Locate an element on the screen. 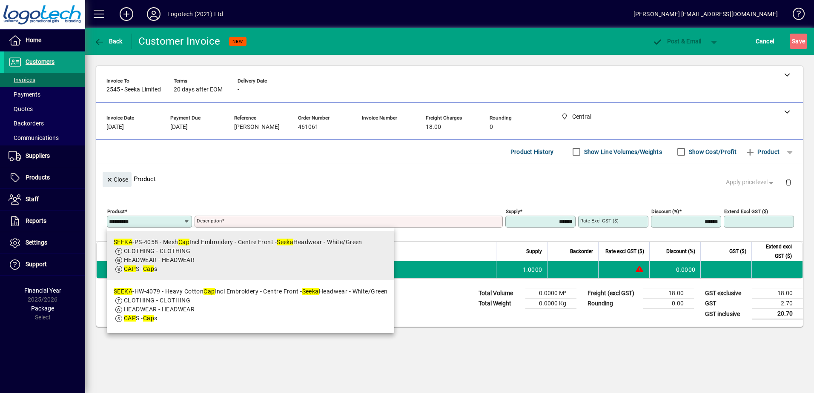  span: Apply price level is located at coordinates (750, 182).